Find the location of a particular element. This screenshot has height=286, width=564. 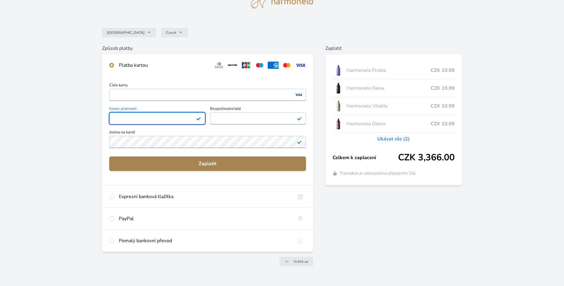

button: Czech is located at coordinates (174, 33).